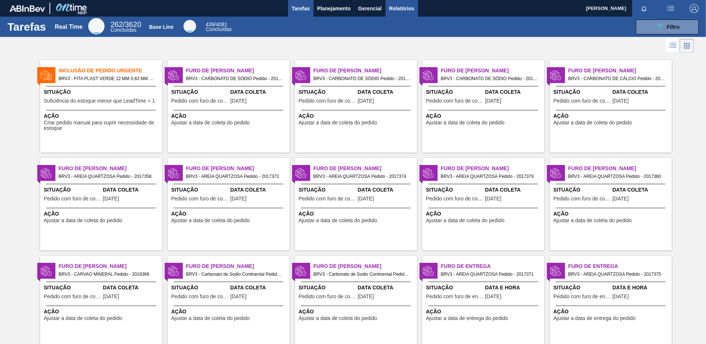  What do you see at coordinates (644, 8) in the screenshot?
I see `button: Notificações` at bounding box center [644, 8].